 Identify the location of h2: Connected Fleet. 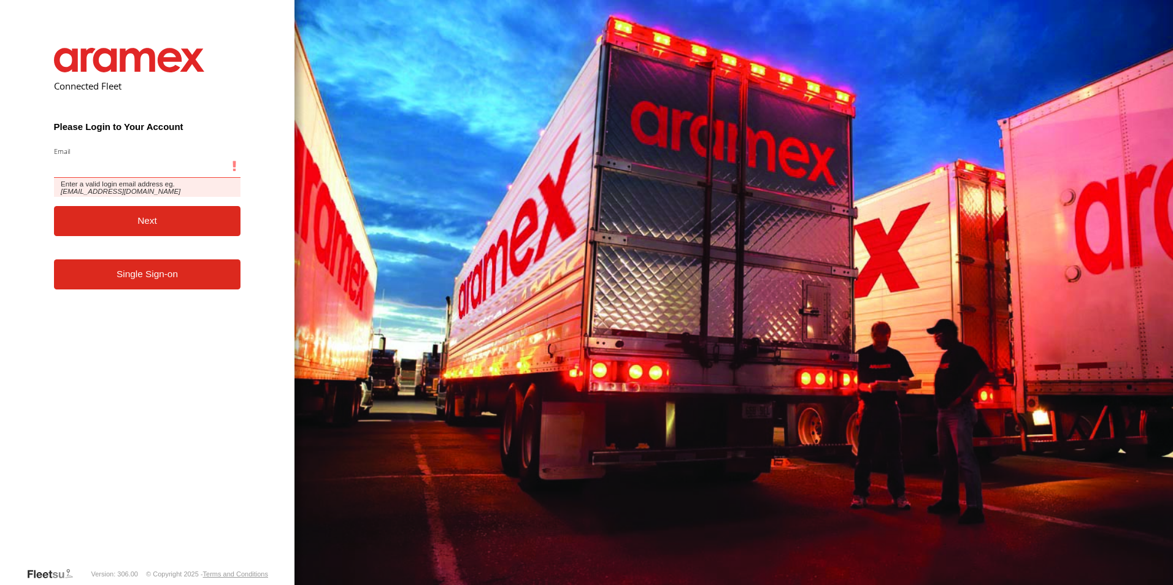
(147, 86).